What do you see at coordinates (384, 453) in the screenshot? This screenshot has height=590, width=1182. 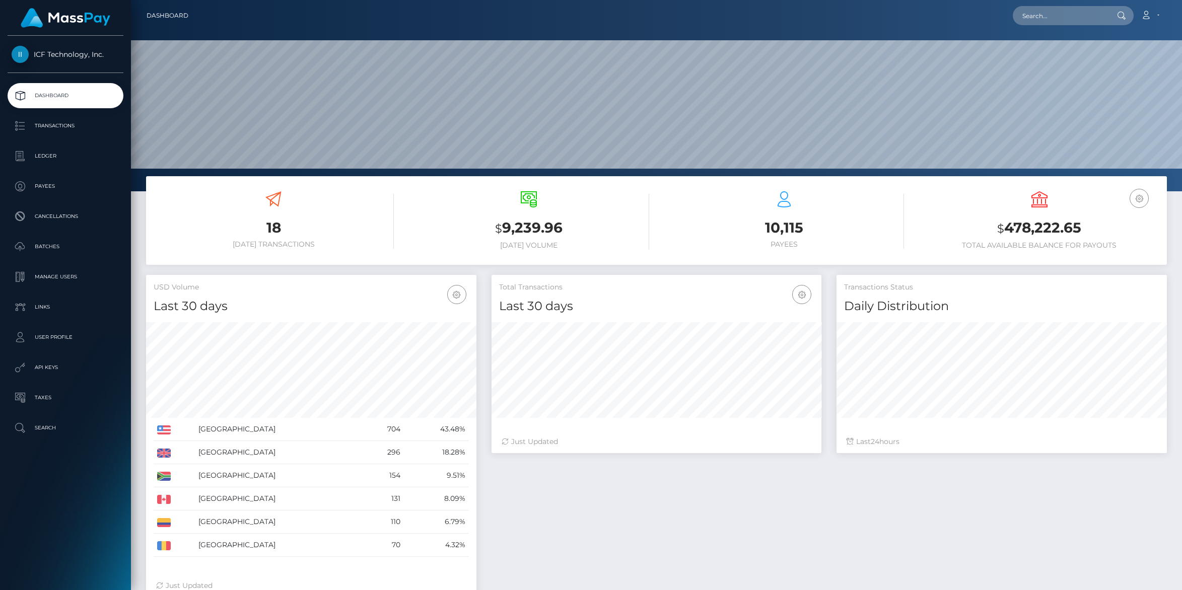 I see `td: 296` at bounding box center [384, 453].